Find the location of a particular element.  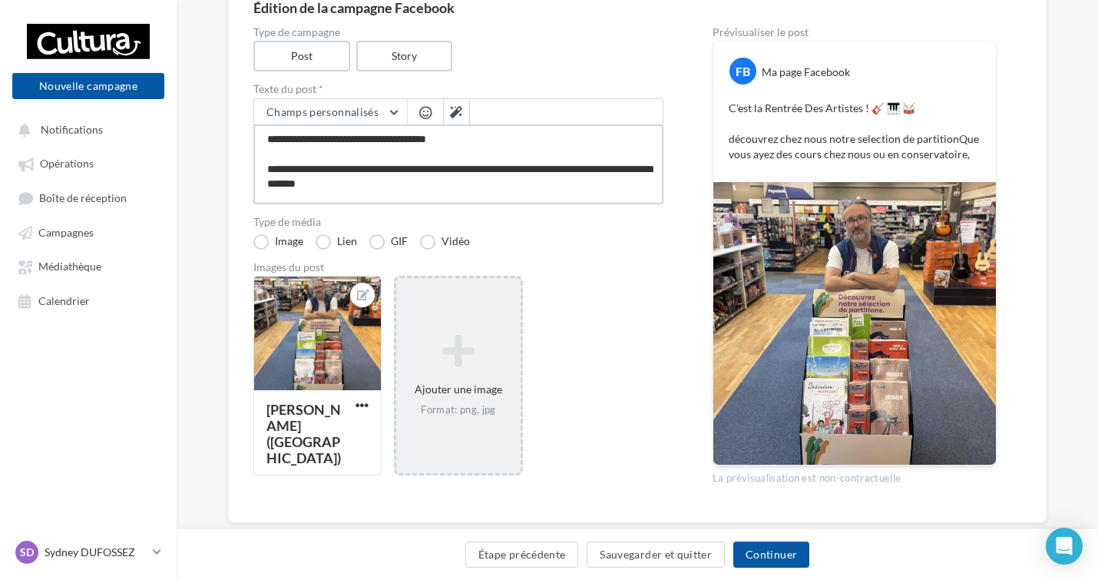

p: C'est la Rentrée Des Artistes ! 🎸 🎹 🥁 découvrez chez nous notre selection de partitionQue vous ay... is located at coordinates (855, 131).